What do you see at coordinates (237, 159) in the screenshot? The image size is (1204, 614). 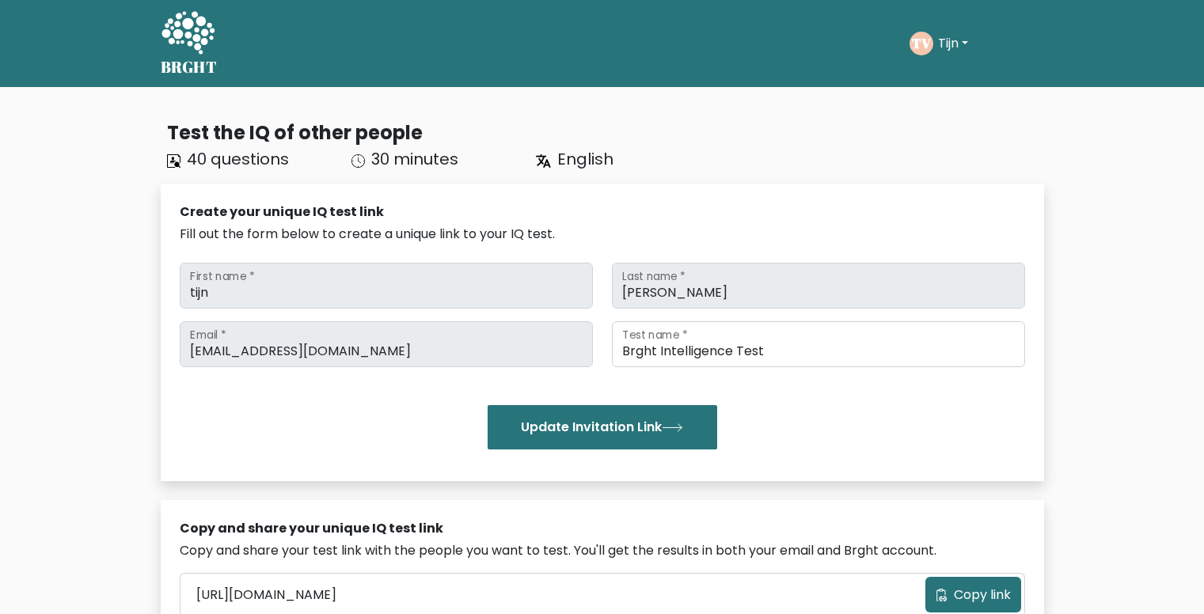 I see `span: 40 questions` at bounding box center [237, 159].